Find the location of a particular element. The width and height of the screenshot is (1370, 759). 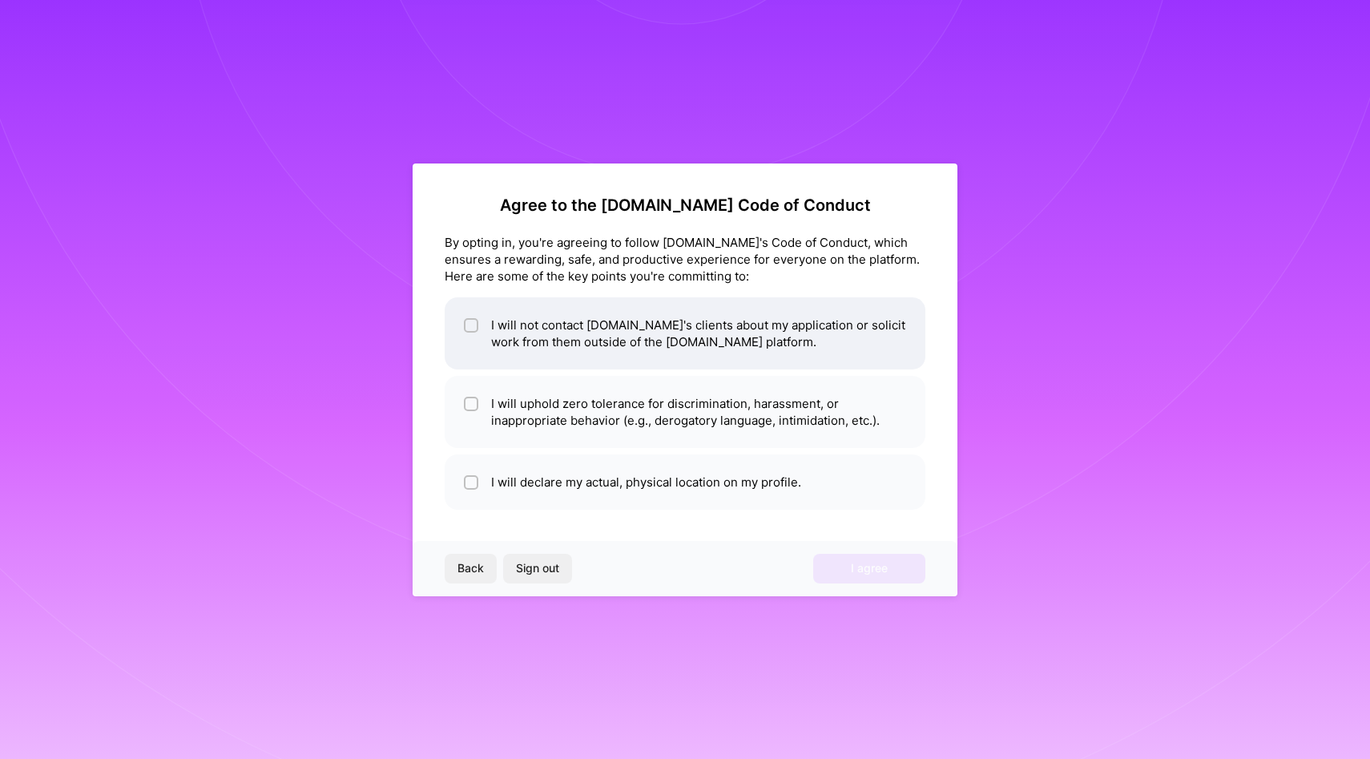

li: I will declare my actual, physical location on my profile. is located at coordinates (685, 482).